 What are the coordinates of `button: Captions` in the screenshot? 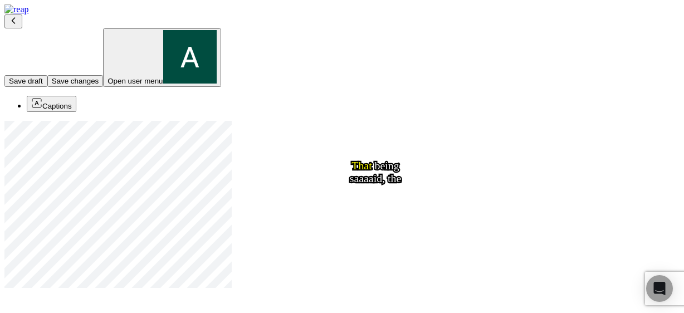 It's located at (51, 104).